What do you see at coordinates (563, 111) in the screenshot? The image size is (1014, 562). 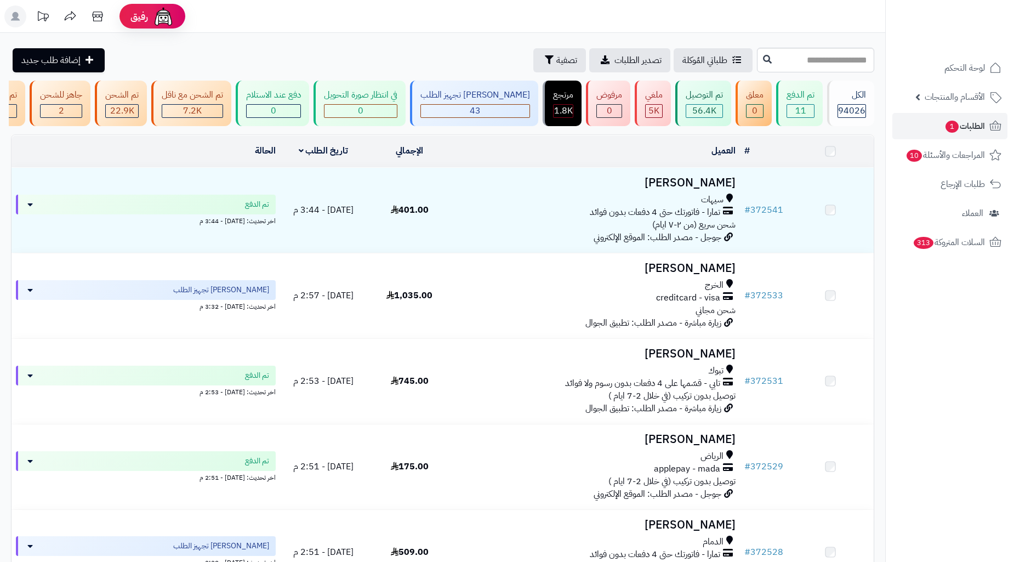 I see `span: 1.8K` at bounding box center [563, 111].